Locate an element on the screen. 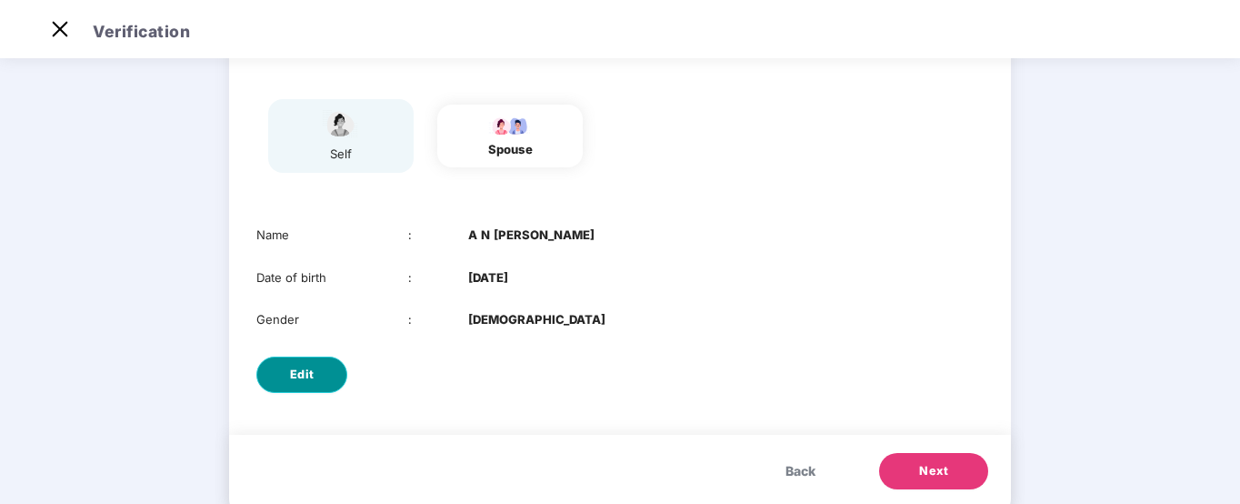  div: Name is located at coordinates (332, 235).